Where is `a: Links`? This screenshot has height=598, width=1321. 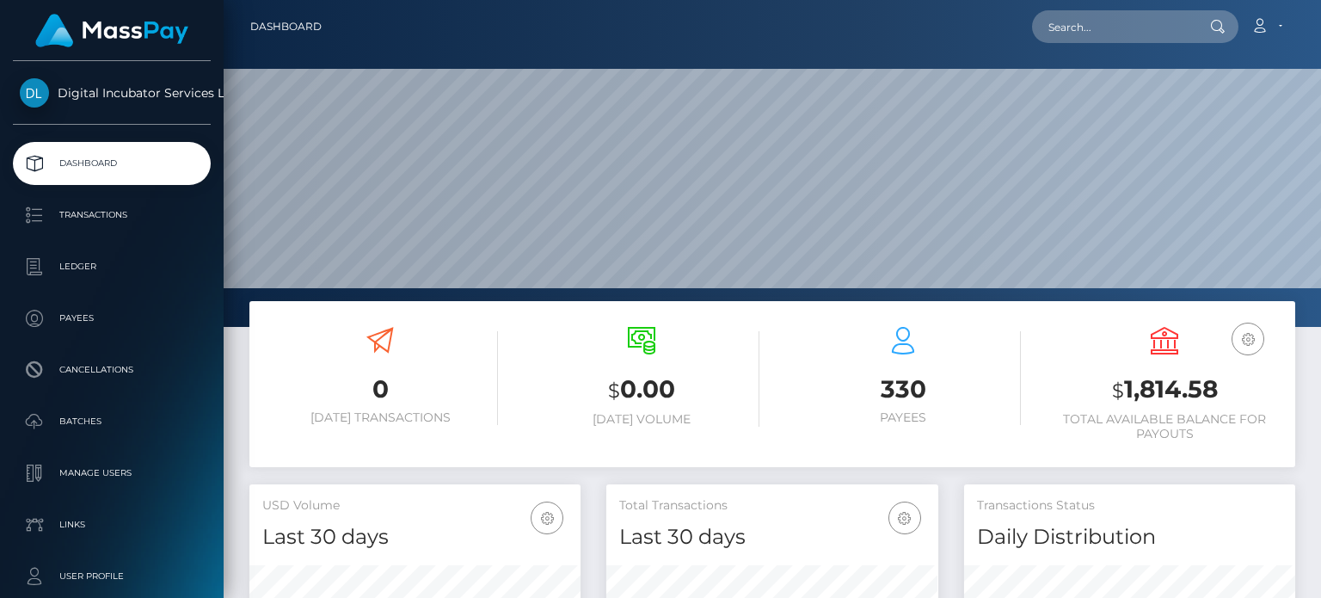
a: Links is located at coordinates (112, 525).